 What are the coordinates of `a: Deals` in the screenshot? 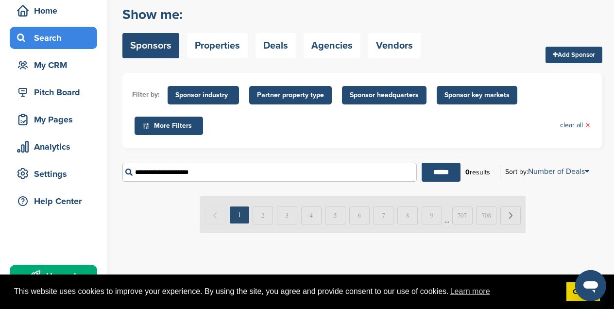 It's located at (275, 46).